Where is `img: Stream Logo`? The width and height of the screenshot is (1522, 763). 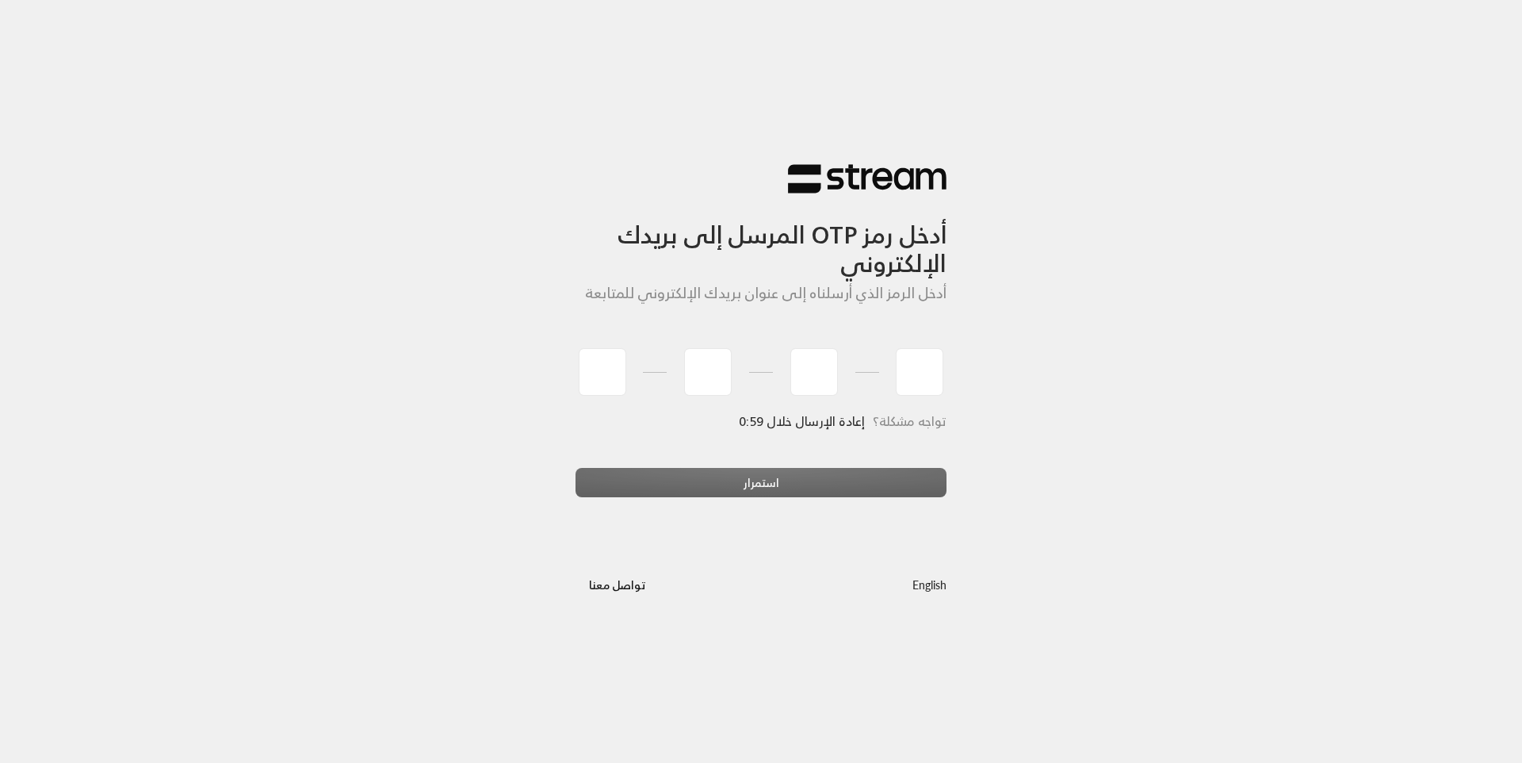
img: Stream Logo is located at coordinates (867, 178).